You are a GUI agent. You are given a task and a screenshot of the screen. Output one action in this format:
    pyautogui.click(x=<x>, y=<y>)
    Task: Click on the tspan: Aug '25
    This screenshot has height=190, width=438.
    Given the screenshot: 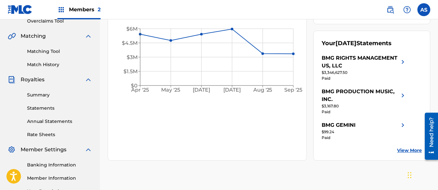 What is the action you would take?
    pyautogui.click(x=263, y=90)
    